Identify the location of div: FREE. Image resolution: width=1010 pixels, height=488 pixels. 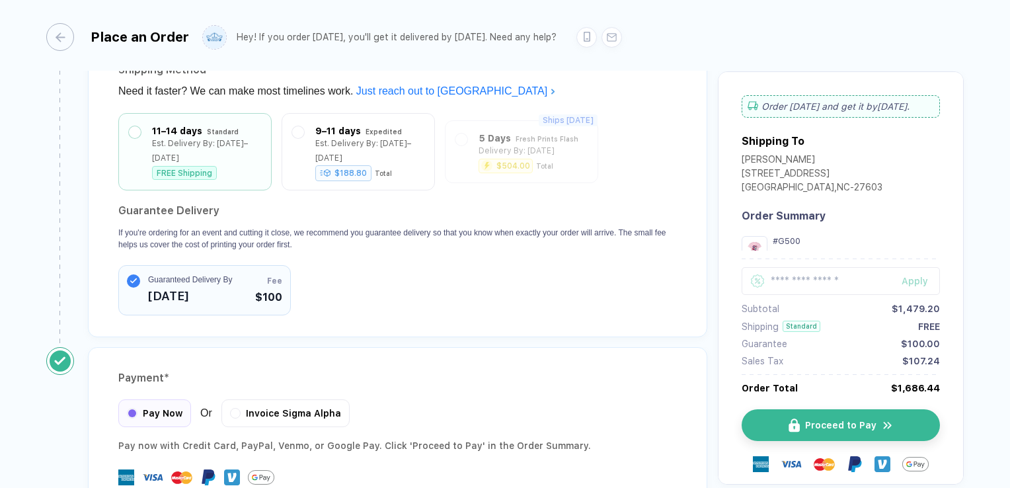
(929, 326).